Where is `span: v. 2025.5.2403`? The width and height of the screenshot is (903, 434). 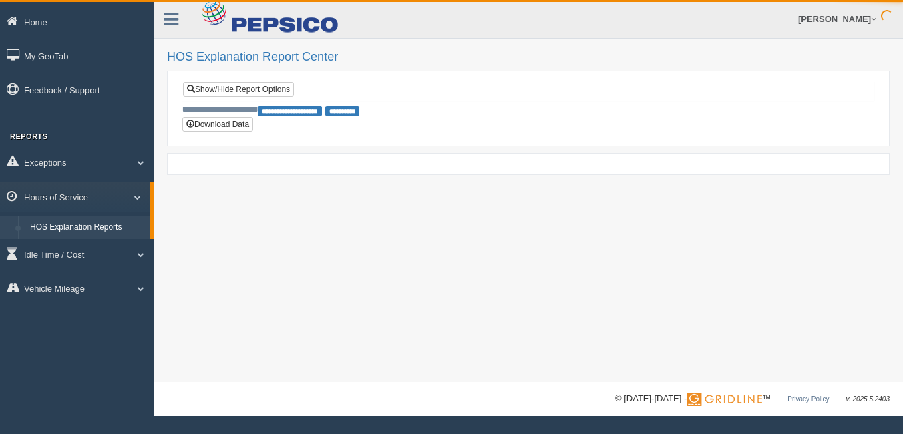 span: v. 2025.5.2403 is located at coordinates (868, 399).